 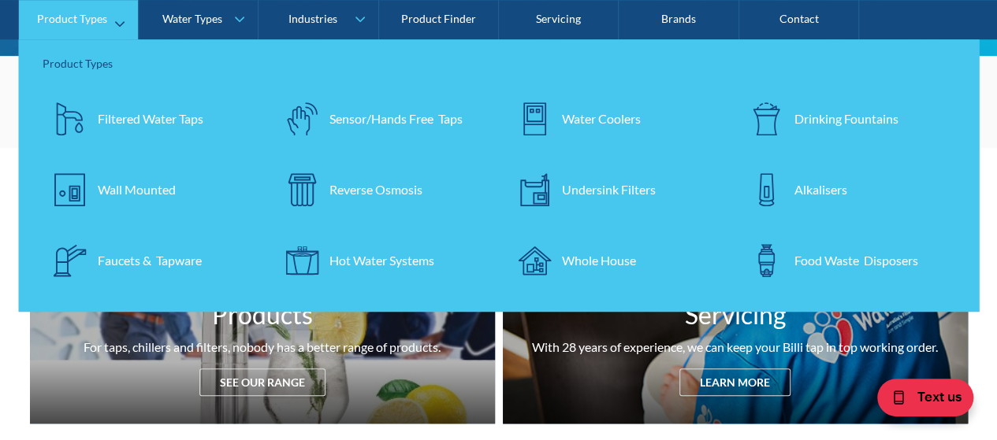 What do you see at coordinates (734, 382) in the screenshot?
I see `div: Learn more` at bounding box center [734, 382].